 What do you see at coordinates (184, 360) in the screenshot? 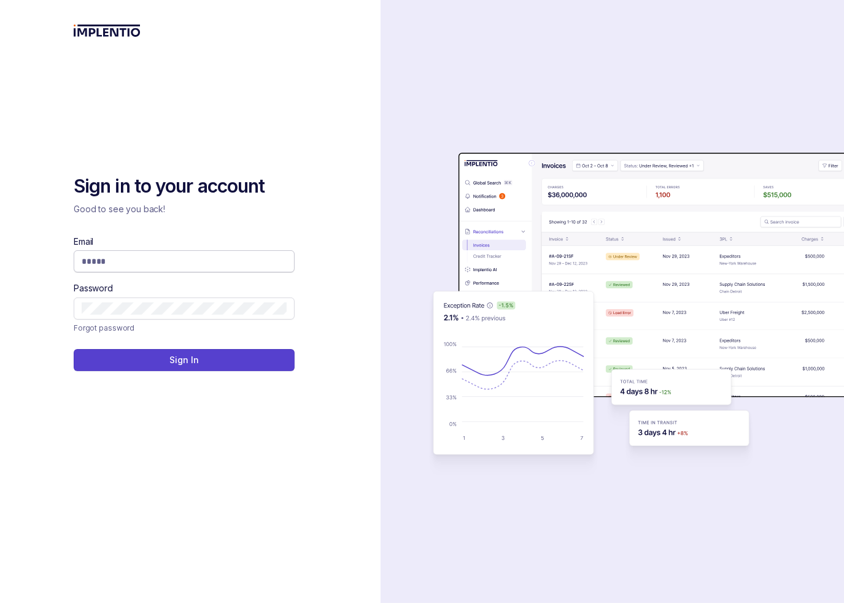
I see `button: Sign In` at bounding box center [184, 360].